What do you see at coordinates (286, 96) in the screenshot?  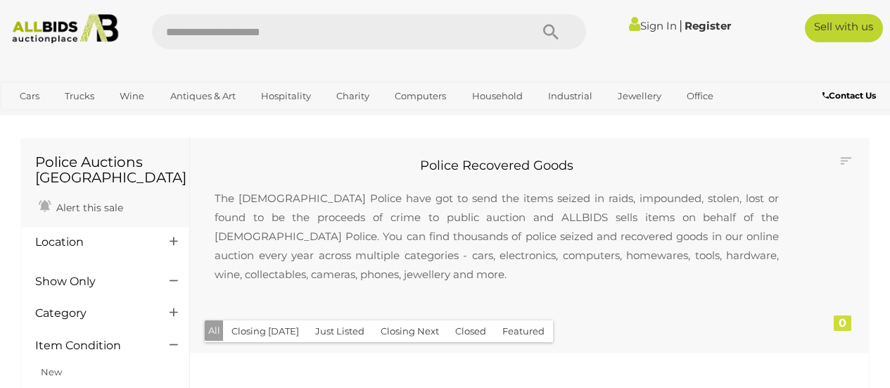 I see `a: Hospitality` at bounding box center [286, 96].